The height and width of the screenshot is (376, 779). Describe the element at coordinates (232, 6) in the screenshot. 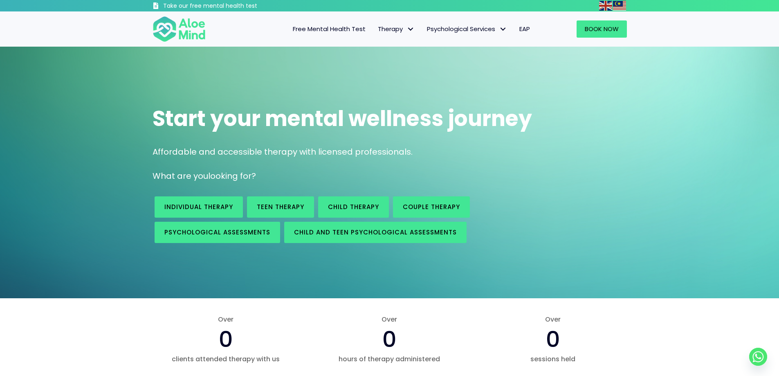

I see `h3: Take our free mental health test` at that location.